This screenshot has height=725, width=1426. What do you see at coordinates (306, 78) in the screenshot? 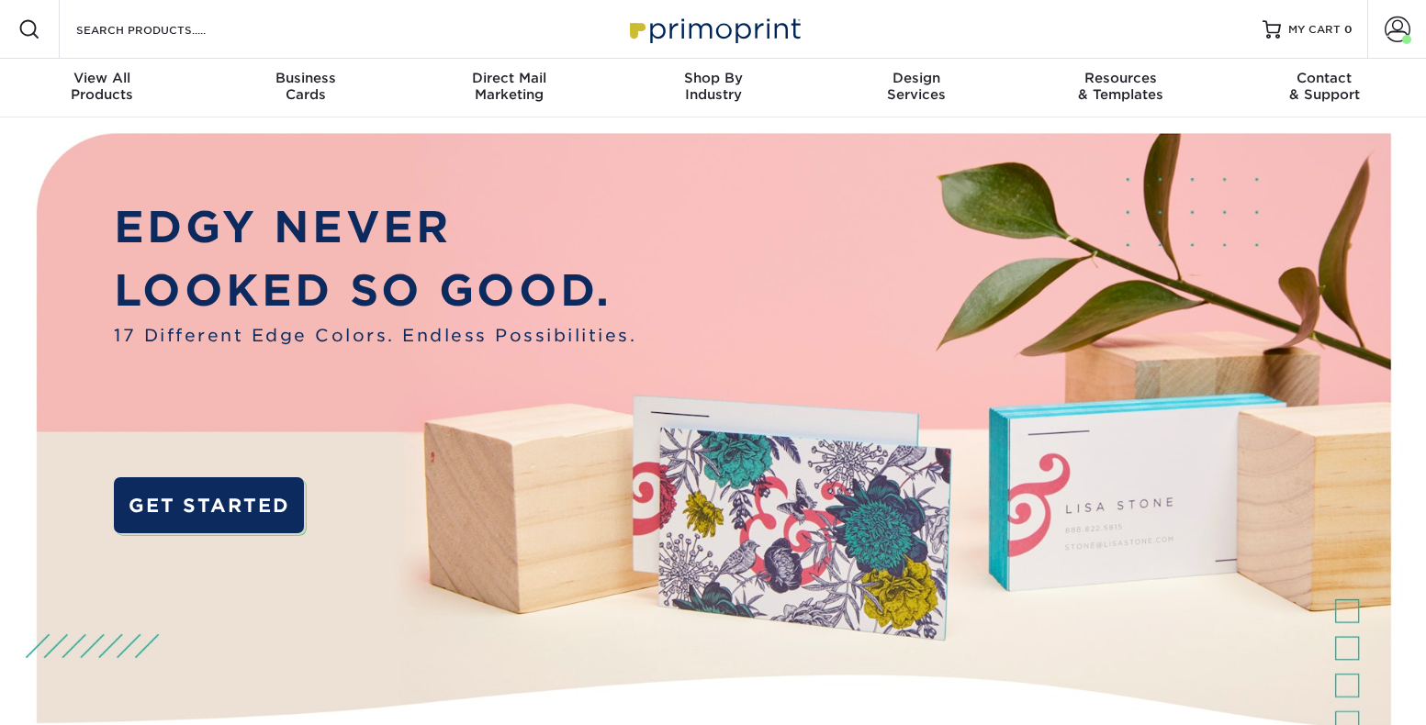
I see `span: Business` at bounding box center [306, 78].